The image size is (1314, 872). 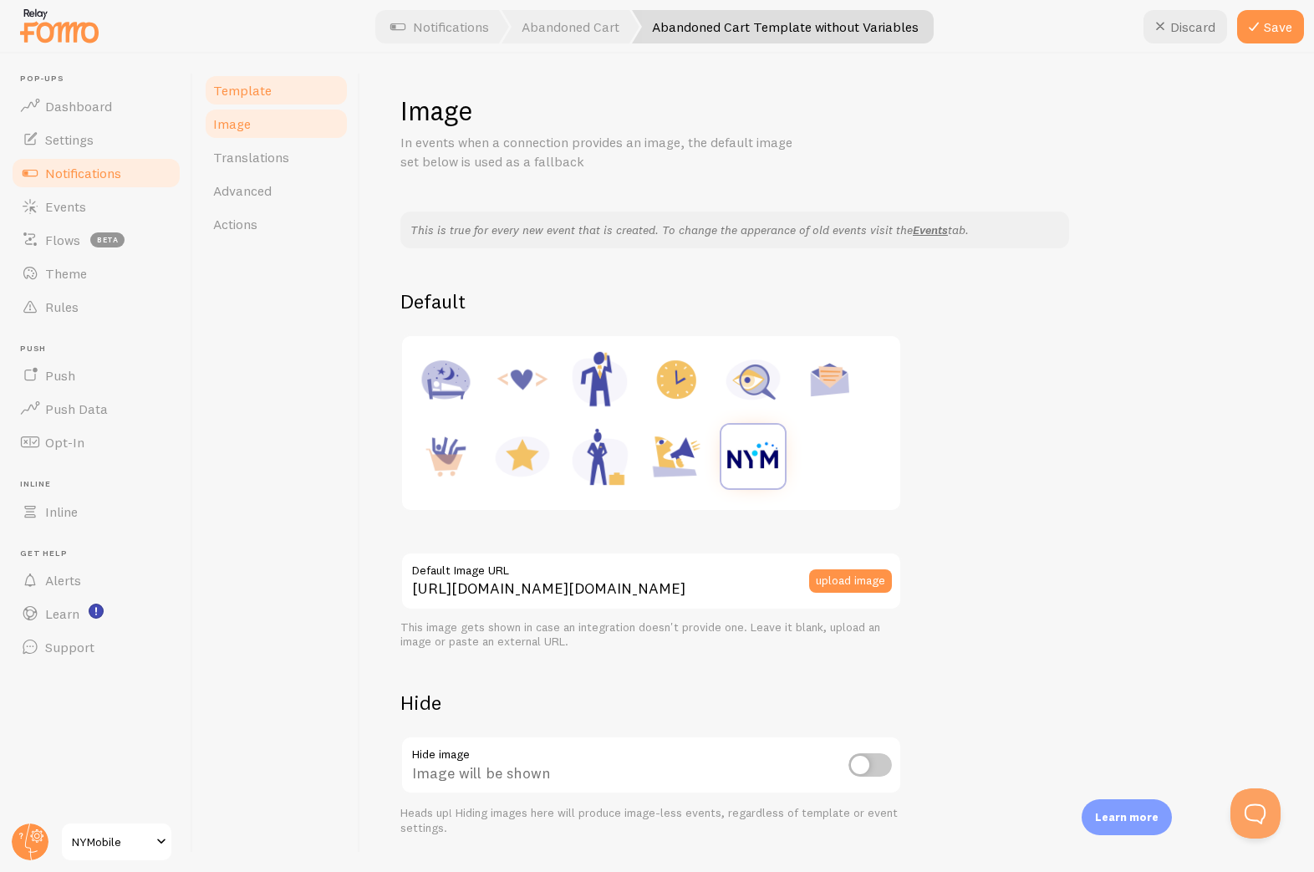 What do you see at coordinates (96, 647) in the screenshot?
I see `a: Support` at bounding box center [96, 647].